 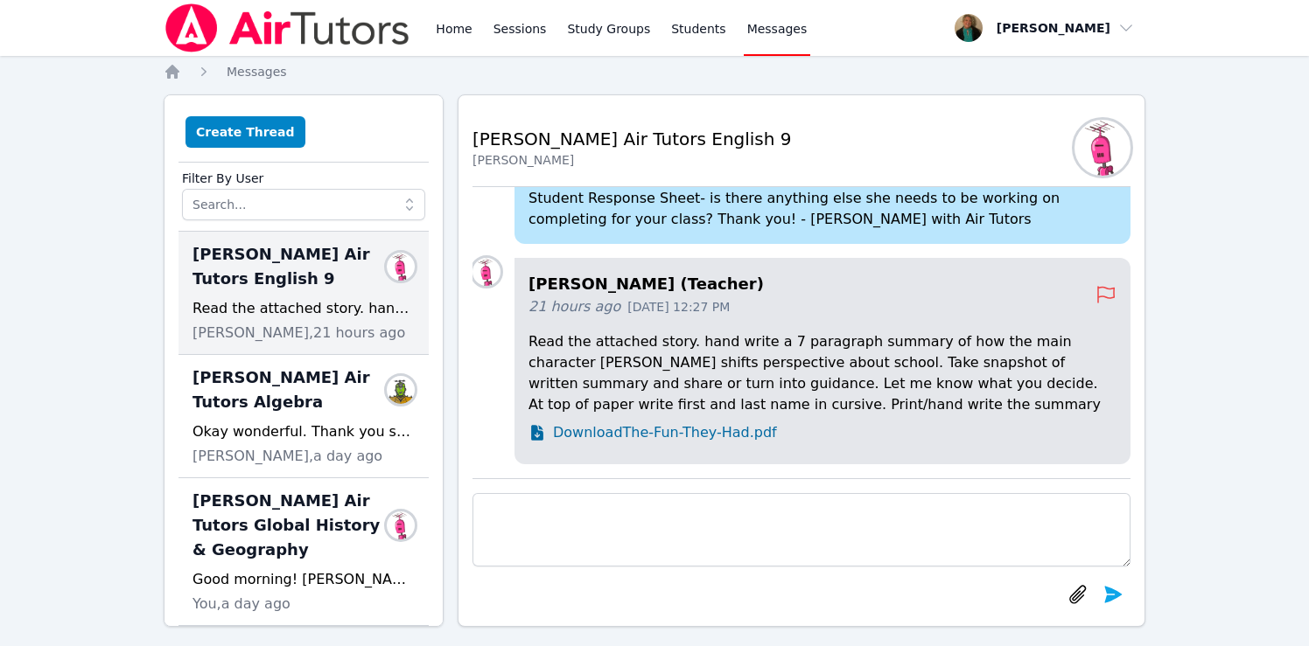 I want to click on img: Jessica Duell, so click(x=401, y=390).